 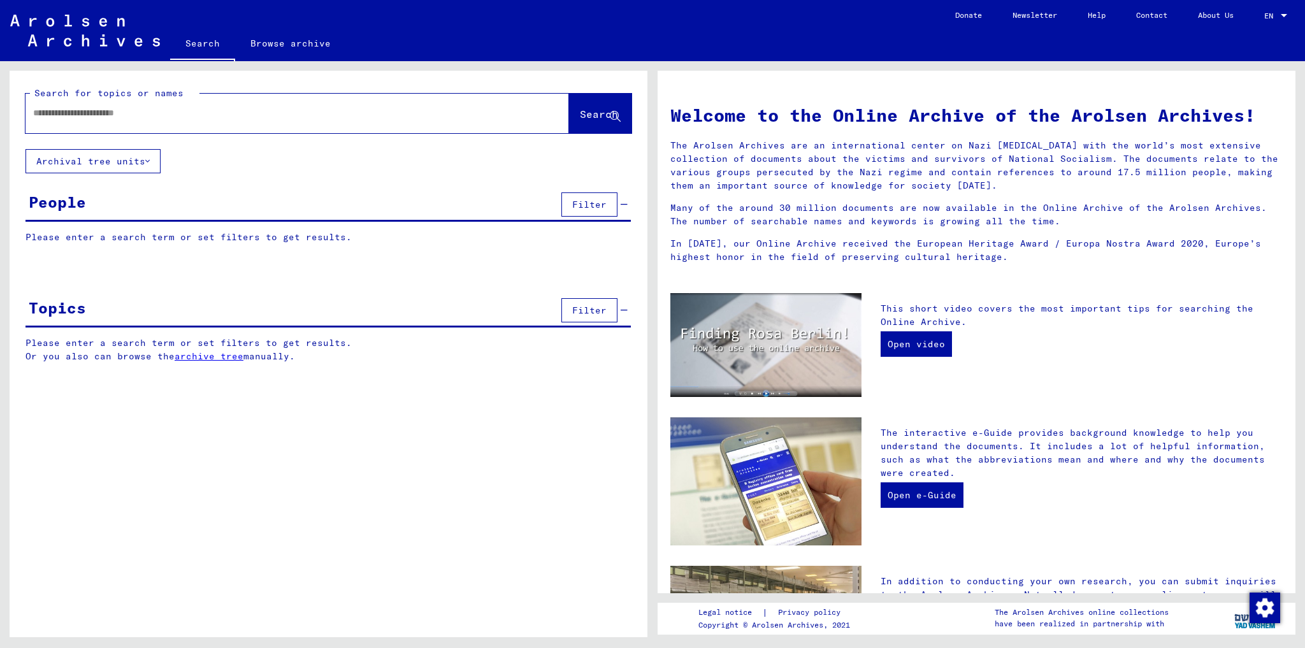 I want to click on a: Search, so click(x=203, y=45).